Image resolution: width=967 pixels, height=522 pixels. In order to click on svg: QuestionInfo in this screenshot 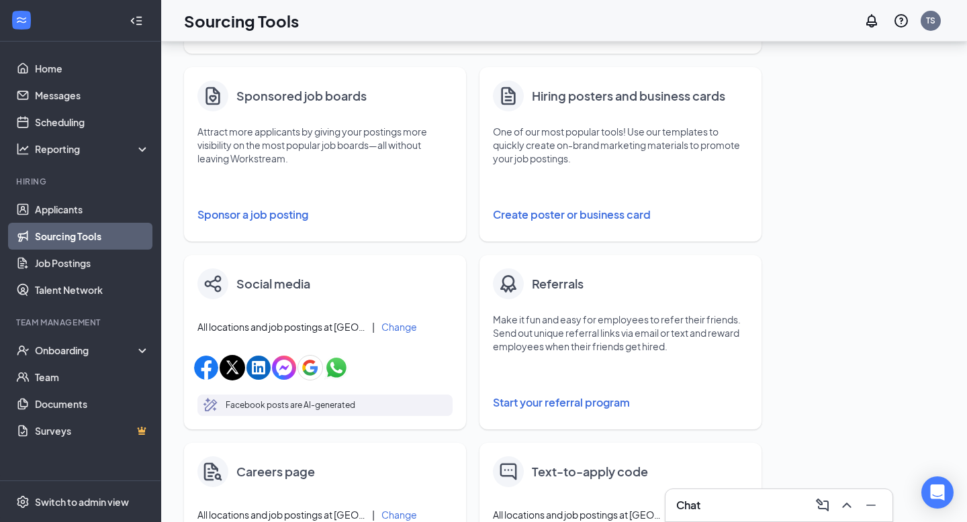, I will do `click(901, 21)`.